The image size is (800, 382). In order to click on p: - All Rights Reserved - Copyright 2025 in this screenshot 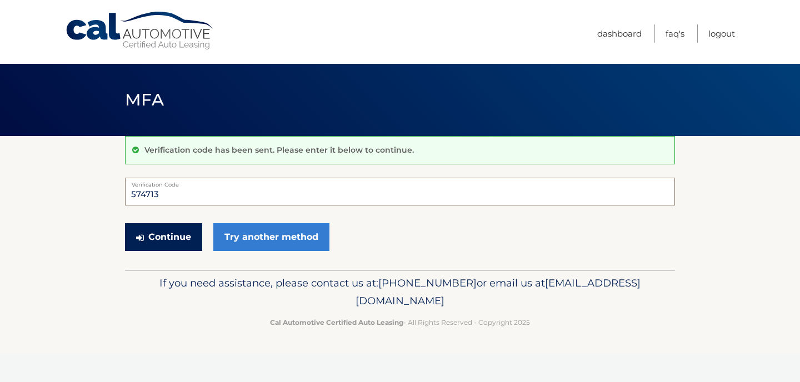, I will do `click(400, 322)`.